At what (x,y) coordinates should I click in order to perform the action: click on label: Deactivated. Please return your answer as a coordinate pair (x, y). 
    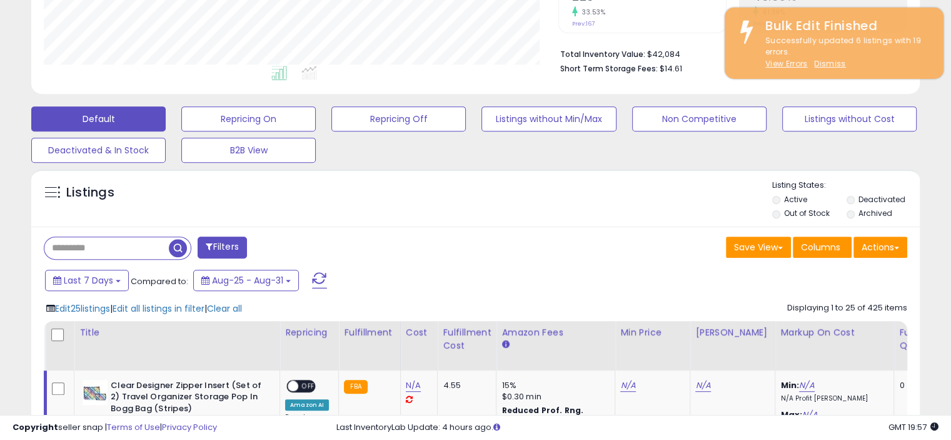
    Looking at the image, I should click on (881, 199).